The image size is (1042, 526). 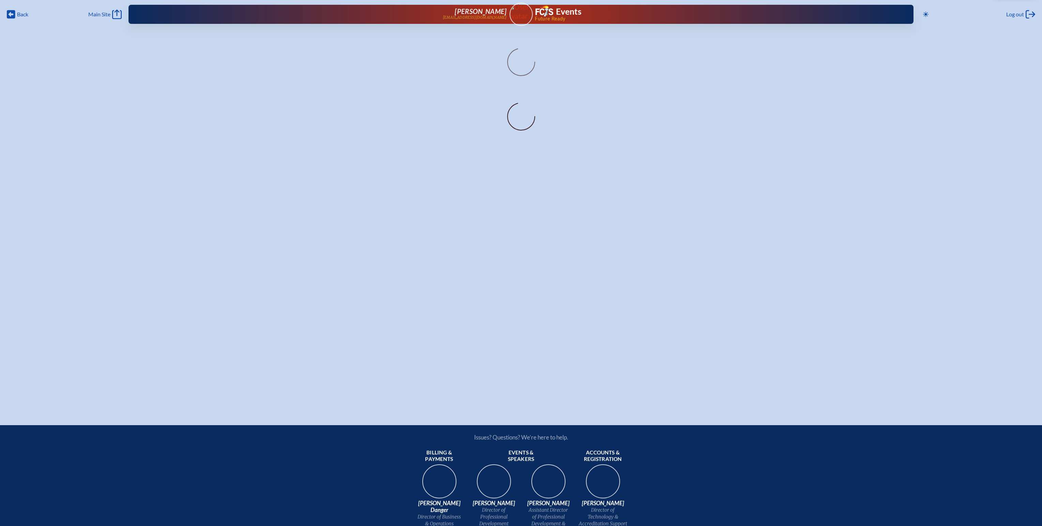 I want to click on img: b1ee34a6-5a78-4519-85b2-7190c4823173, so click(x=603, y=484).